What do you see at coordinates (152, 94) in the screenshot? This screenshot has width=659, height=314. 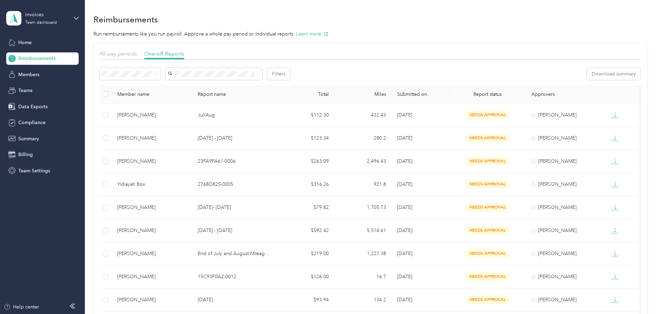 I see `div: Member name` at bounding box center [152, 94].